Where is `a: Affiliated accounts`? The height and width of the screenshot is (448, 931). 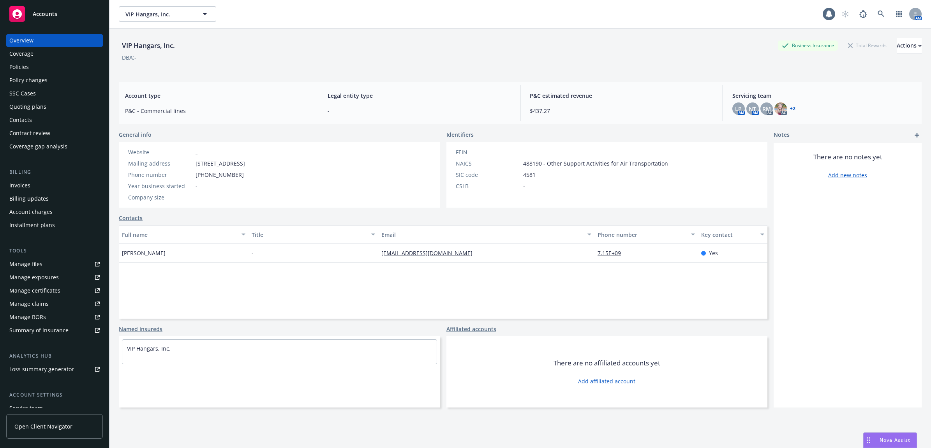
a: Affiliated accounts is located at coordinates (472, 329).